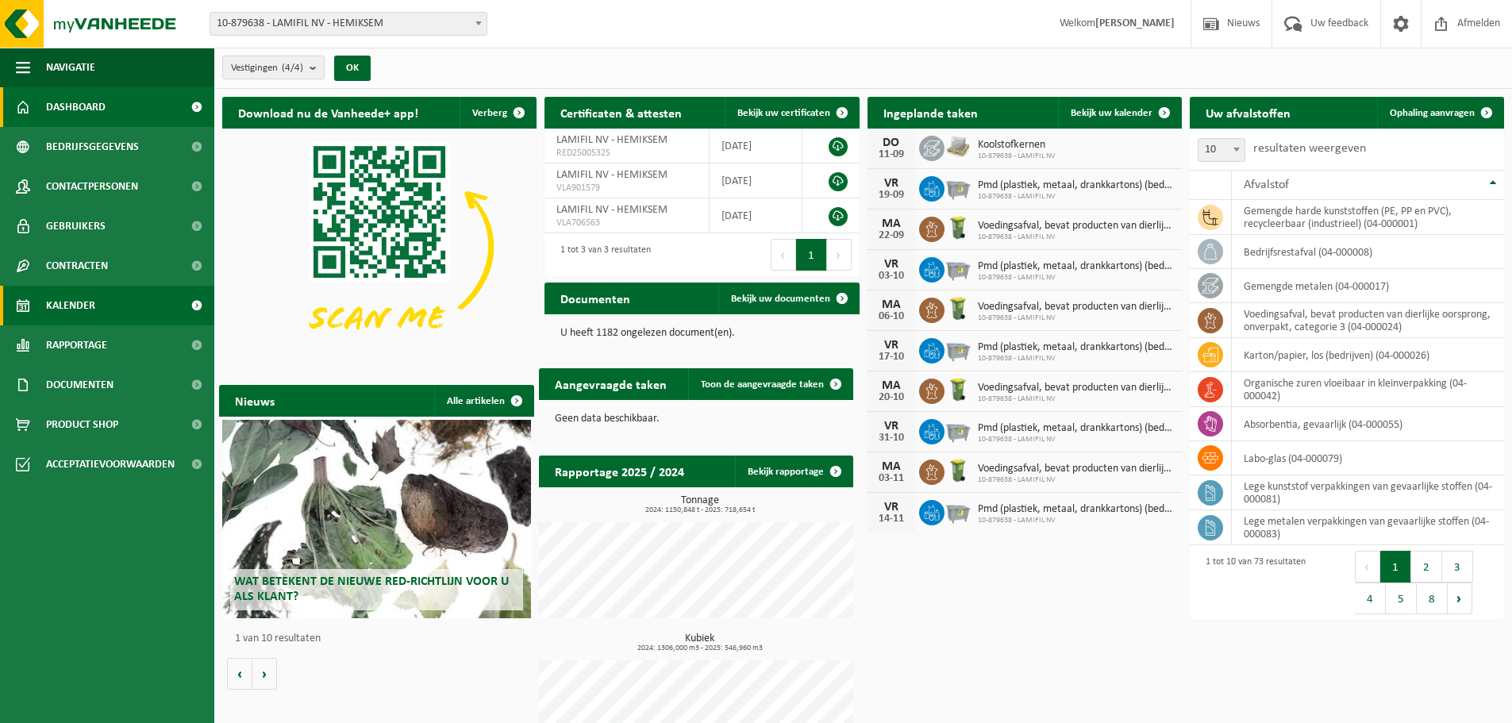 This screenshot has width=1512, height=723. Describe the element at coordinates (71, 306) in the screenshot. I see `span: Kalender` at that location.